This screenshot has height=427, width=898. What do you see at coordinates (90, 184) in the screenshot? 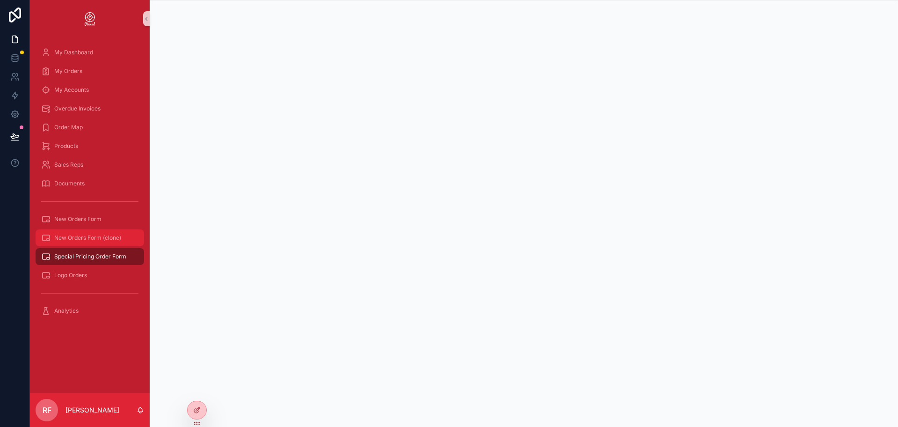
I see `div: scrollable content` at bounding box center [90, 184].